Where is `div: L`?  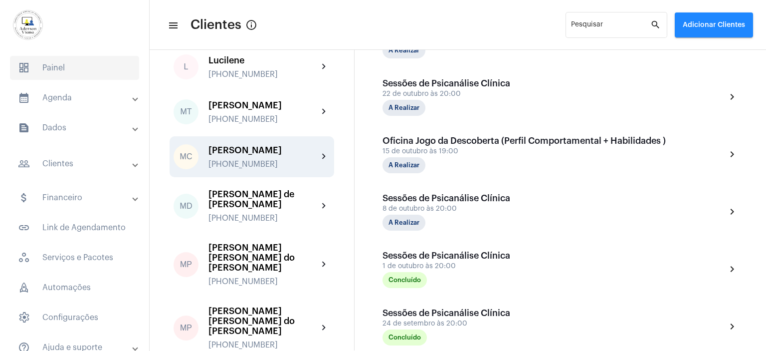 div: L is located at coordinates (186, 67).